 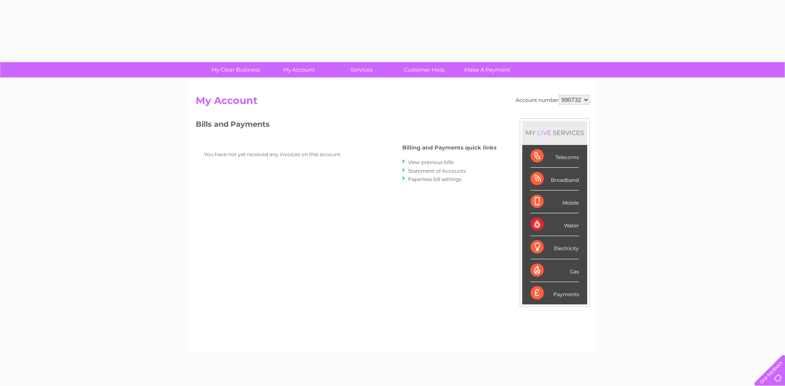 I want to click on div: Payments, so click(x=554, y=293).